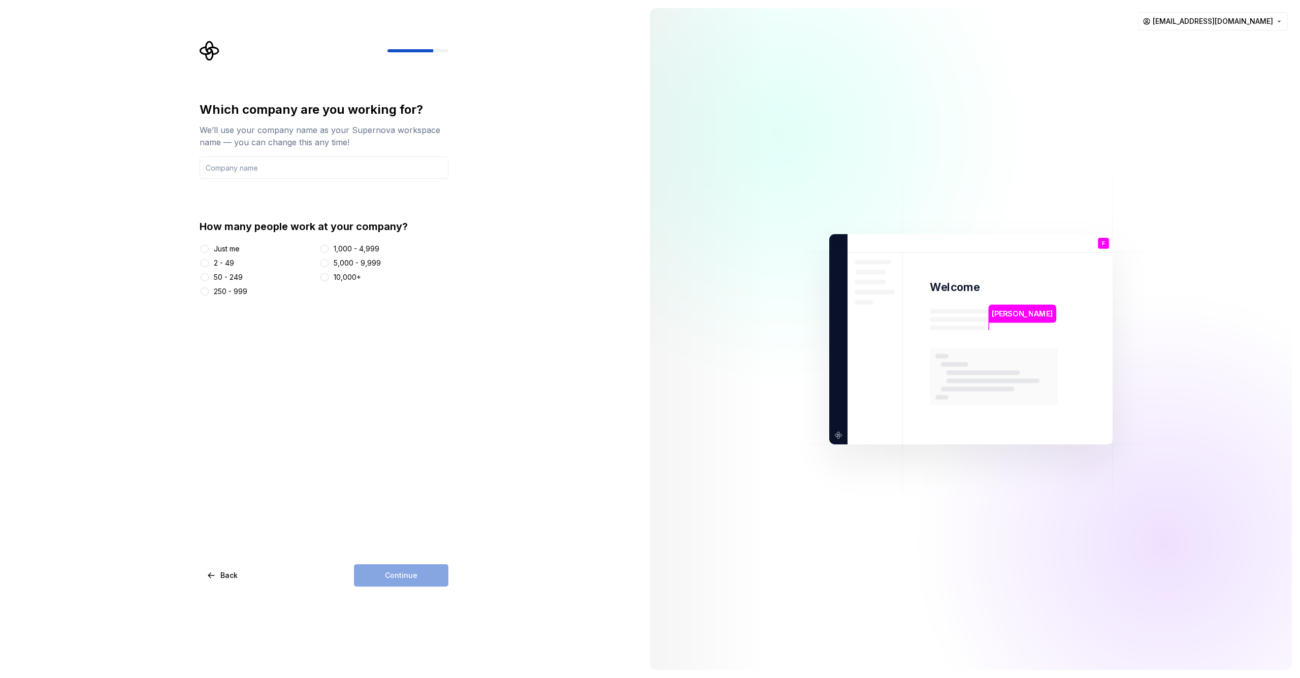 The image size is (1300, 678). Describe the element at coordinates (955, 287) in the screenshot. I see `p: Welcome` at that location.